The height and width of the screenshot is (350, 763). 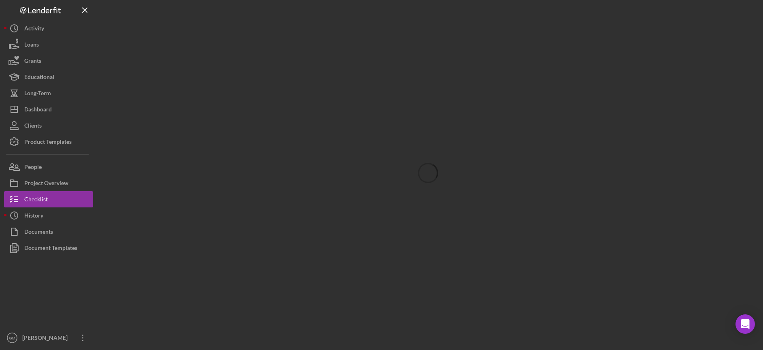 What do you see at coordinates (49, 28) in the screenshot?
I see `a: Activity` at bounding box center [49, 28].